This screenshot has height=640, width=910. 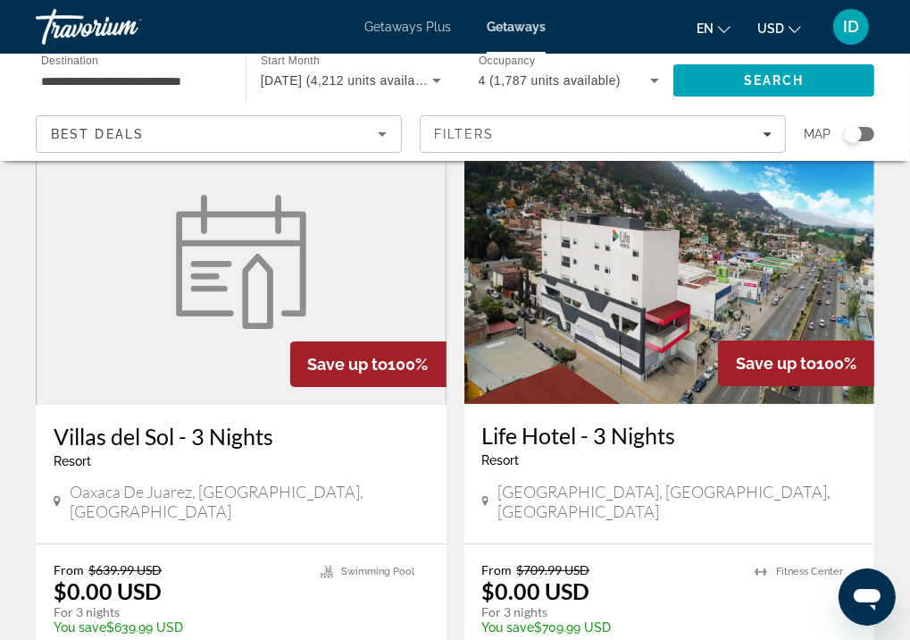 I want to click on img: Life Hotel - 3 Nights, so click(x=670, y=261).